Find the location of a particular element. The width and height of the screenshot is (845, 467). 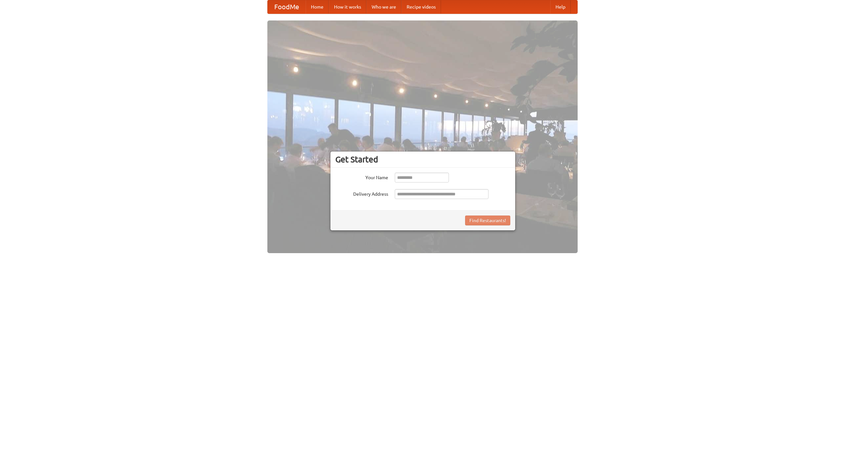

a: FoodMe is located at coordinates (287, 7).